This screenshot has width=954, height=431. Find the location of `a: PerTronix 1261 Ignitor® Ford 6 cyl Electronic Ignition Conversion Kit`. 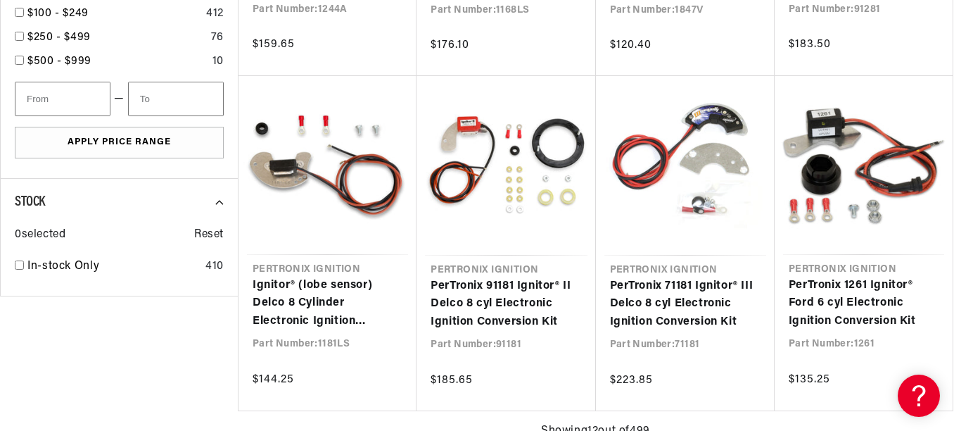

a: PerTronix 1261 Ignitor® Ford 6 cyl Electronic Ignition Conversion Kit is located at coordinates (863, 303).